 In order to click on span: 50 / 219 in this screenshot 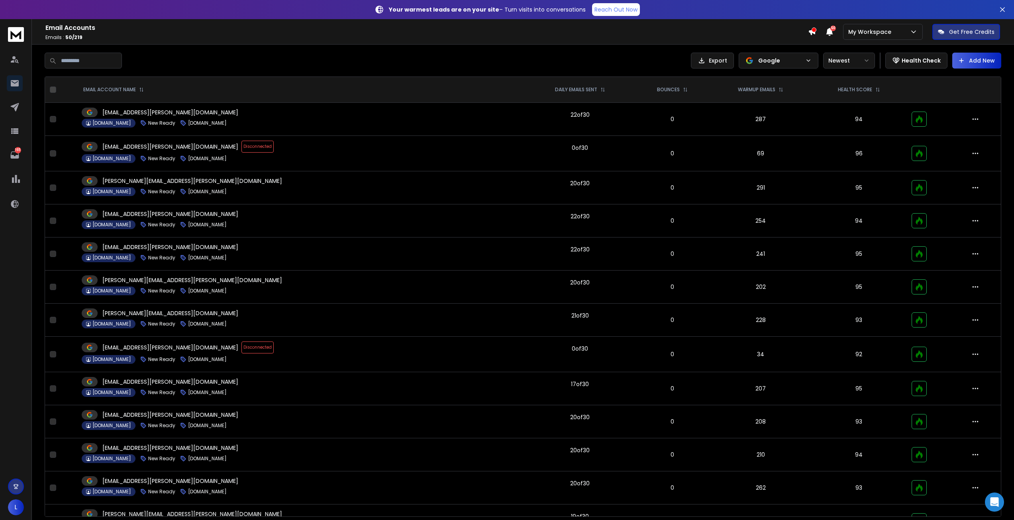, I will do `click(74, 37)`.